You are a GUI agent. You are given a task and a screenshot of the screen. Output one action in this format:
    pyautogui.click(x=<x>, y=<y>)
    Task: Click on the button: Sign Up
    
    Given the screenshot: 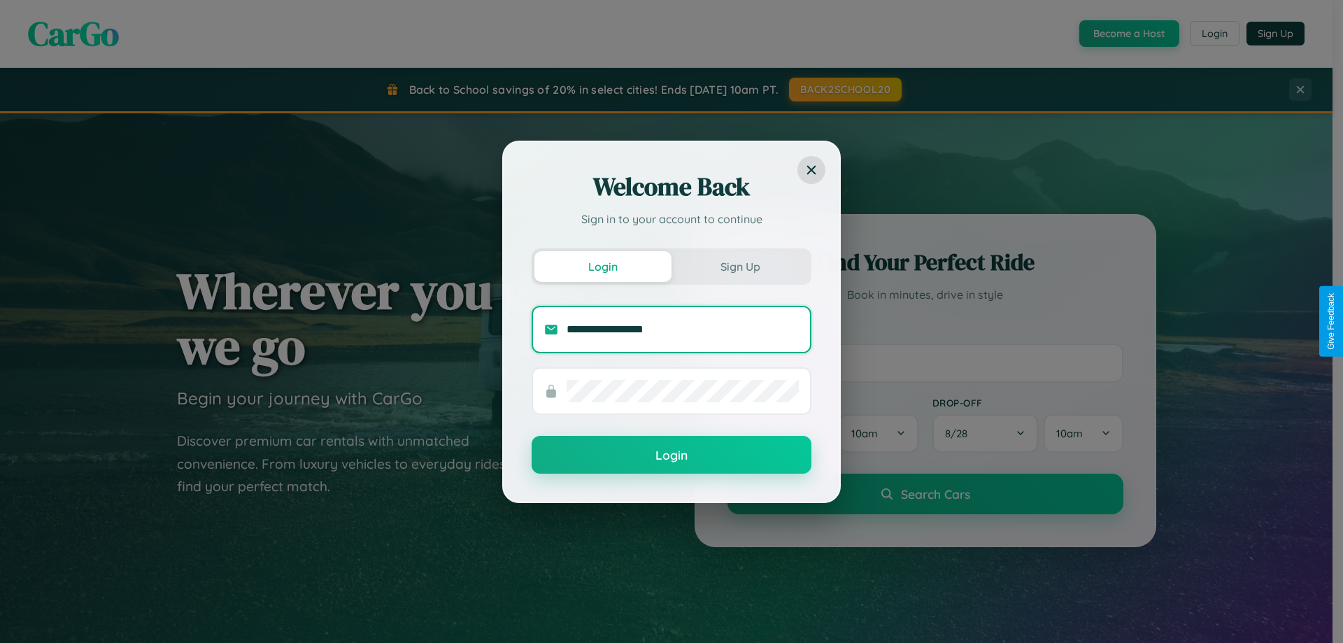 What is the action you would take?
    pyautogui.click(x=740, y=266)
    